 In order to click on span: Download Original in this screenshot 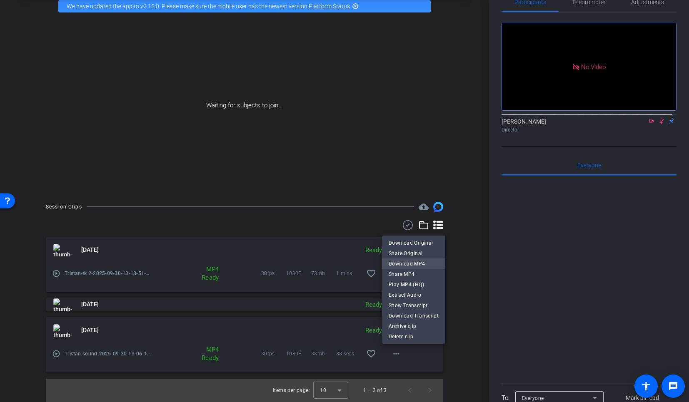, I will do `click(414, 243)`.